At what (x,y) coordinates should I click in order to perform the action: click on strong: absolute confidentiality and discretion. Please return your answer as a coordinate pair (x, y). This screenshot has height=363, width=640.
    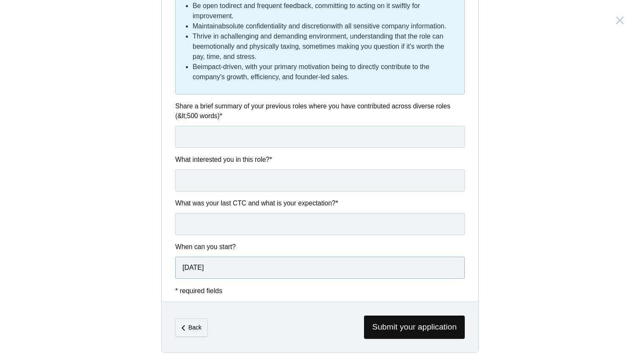
    Looking at the image, I should click on (274, 26).